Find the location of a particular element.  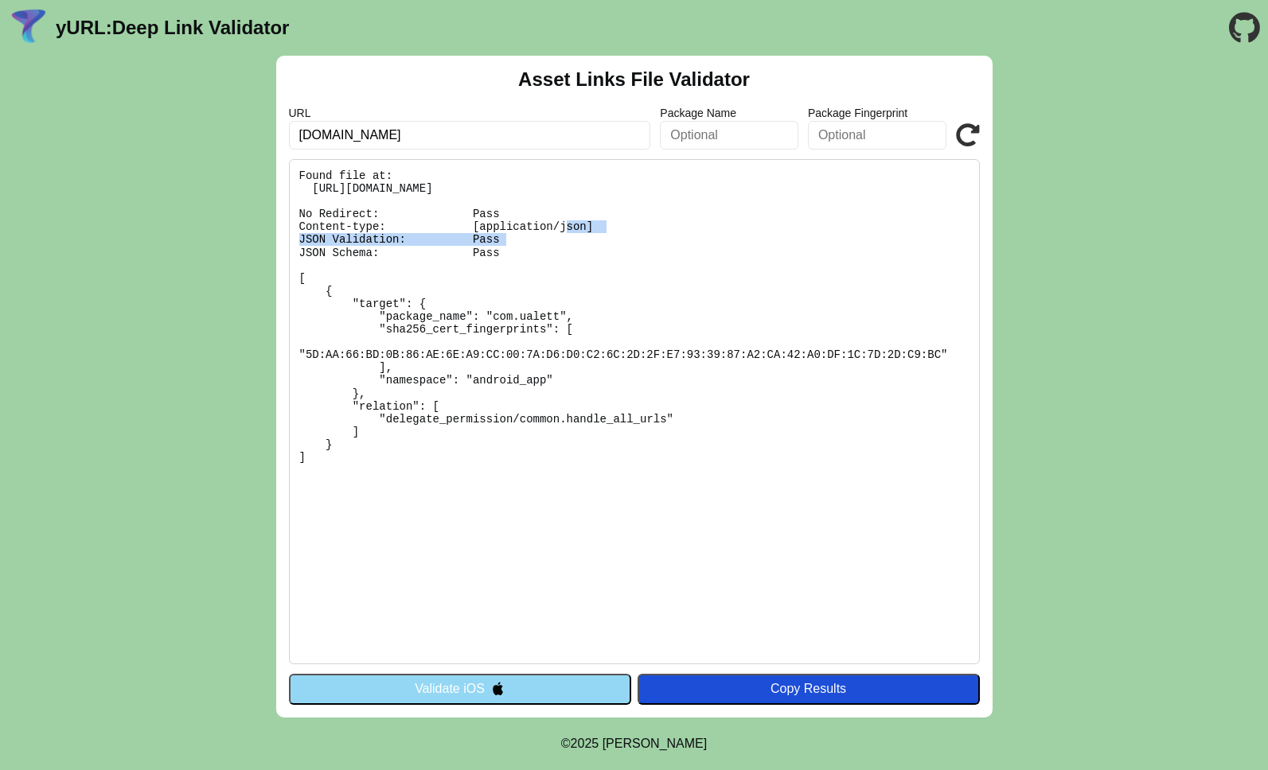

a: yURL:Deep Link Validator is located at coordinates (172, 28).